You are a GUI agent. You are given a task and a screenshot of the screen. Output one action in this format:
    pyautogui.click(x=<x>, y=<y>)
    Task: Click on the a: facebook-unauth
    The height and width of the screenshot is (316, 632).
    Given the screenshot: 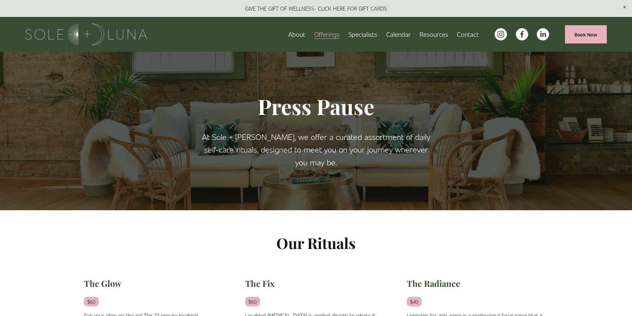 What is the action you would take?
    pyautogui.click(x=522, y=34)
    